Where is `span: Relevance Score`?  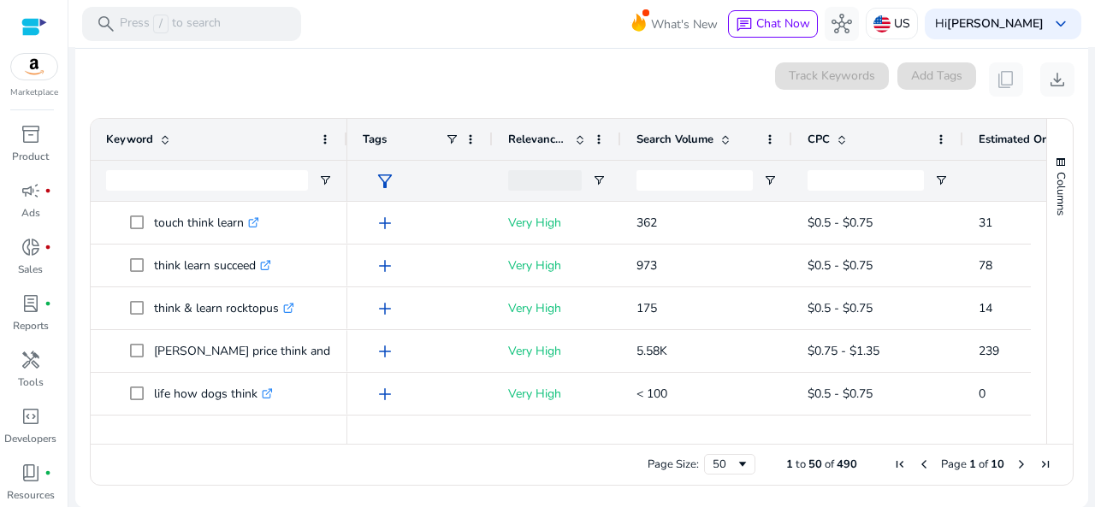
span: Relevance Score is located at coordinates (538, 139).